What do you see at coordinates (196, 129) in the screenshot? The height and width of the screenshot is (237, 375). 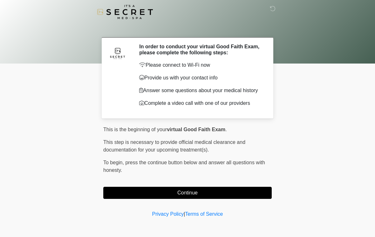 I see `strong: virtual Good Faith Exam` at bounding box center [196, 129].